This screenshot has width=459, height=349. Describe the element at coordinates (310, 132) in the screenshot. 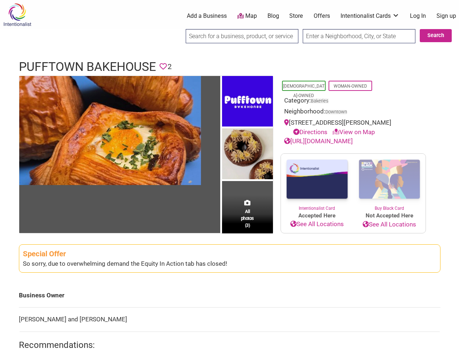

I see `a: Directions` at that location.